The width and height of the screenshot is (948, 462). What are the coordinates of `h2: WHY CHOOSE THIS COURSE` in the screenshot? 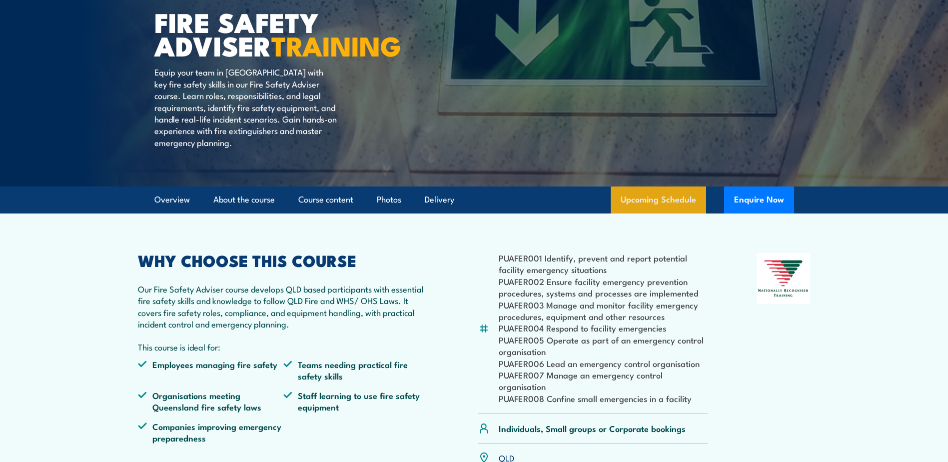 It's located at (284, 260).